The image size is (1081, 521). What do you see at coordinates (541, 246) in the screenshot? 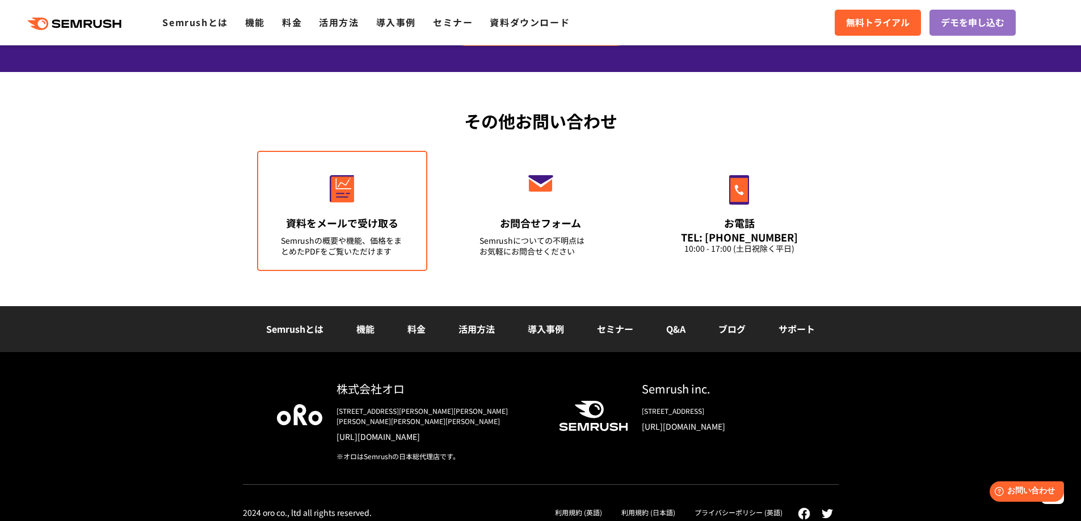
I see `div: Semrushについての不明点は お気軽にお問合せください` at bounding box center [541, 246].